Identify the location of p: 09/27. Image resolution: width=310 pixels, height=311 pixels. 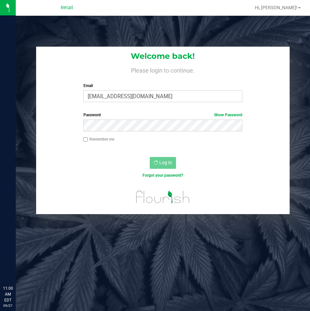
(8, 305).